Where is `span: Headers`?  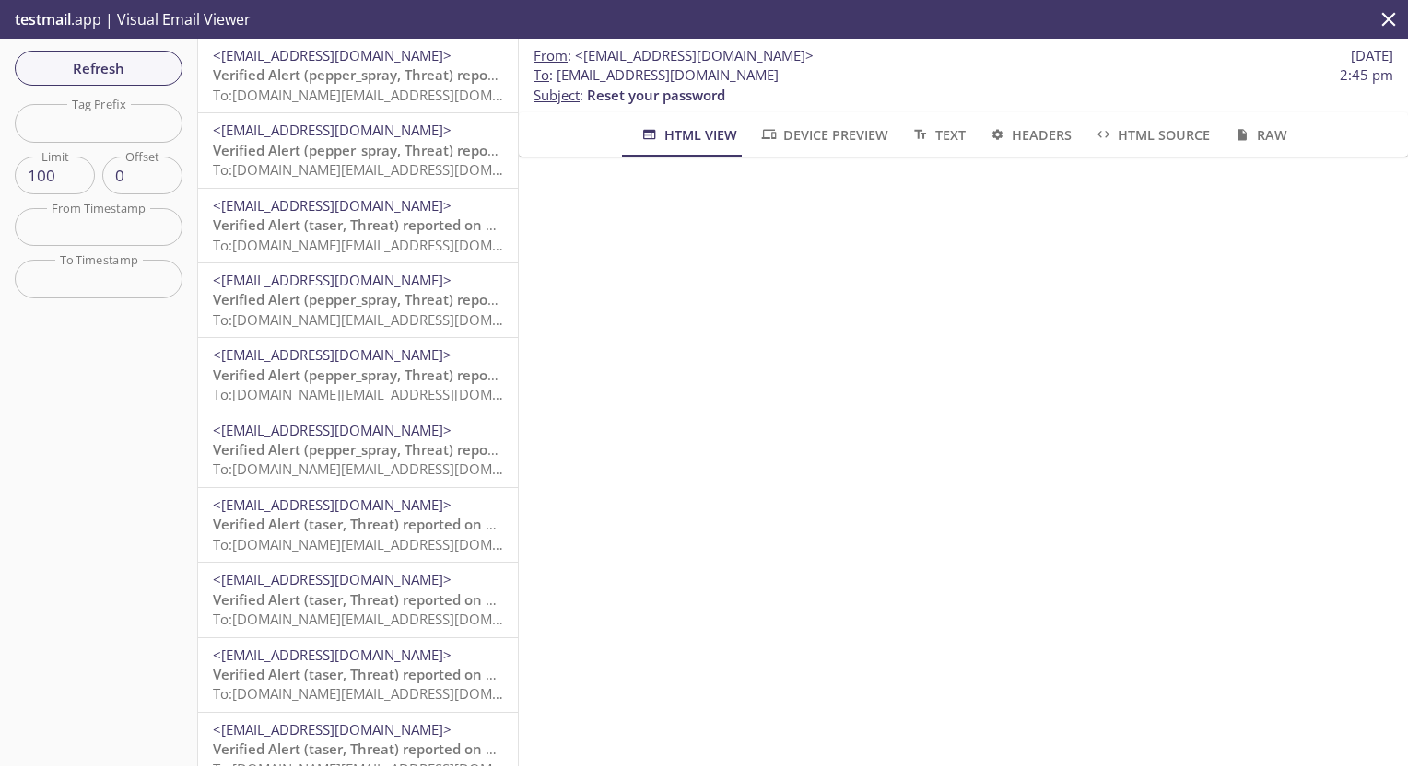 span: Headers is located at coordinates (1029, 135).